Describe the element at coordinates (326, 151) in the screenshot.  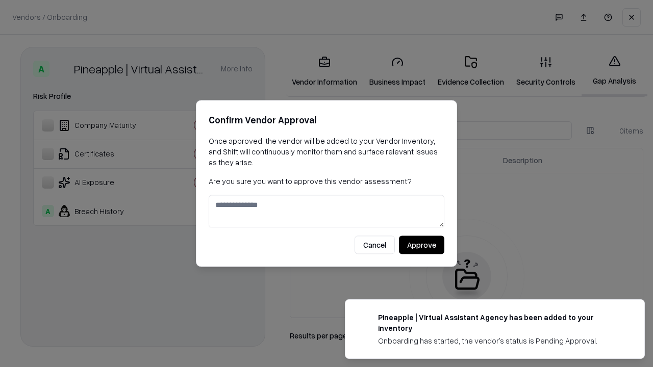
I see `p: Once approved, the vendor will be added to your Vendor Inventory, and Shift will continuously mon...` at that location.